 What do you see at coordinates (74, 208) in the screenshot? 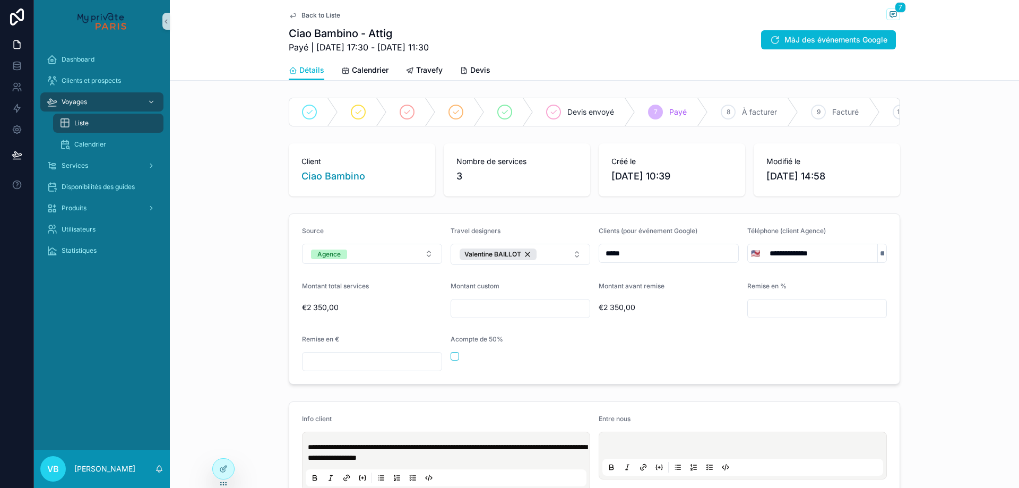
I see `span: Produits` at bounding box center [74, 208].